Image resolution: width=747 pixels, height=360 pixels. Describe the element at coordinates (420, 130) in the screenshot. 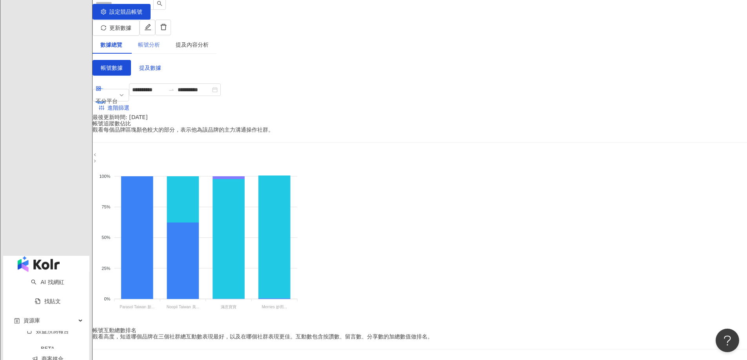

I see `div: 觀看每個品牌區塊顏色較大的部分，表示他為該品牌的主力溝通操作社群。` at that location.